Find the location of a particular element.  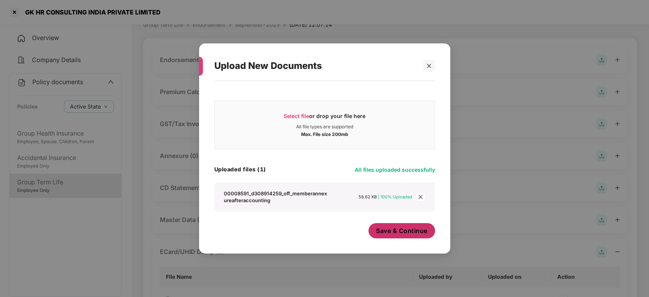

div: 00008591_d308914259_off_memberannexureafteraccounting is located at coordinates (276, 197).